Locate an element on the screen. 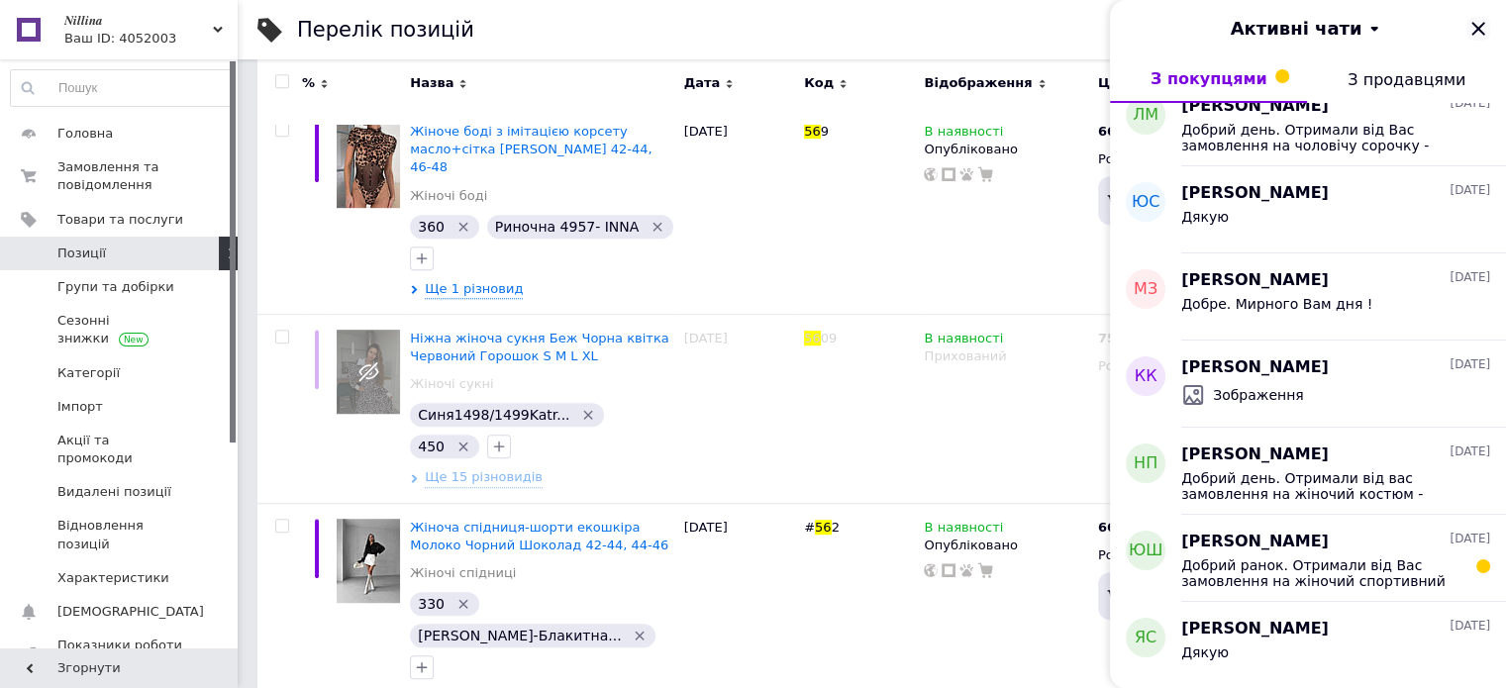 The image size is (1506, 688). a: Жіночі боді is located at coordinates (448, 196).